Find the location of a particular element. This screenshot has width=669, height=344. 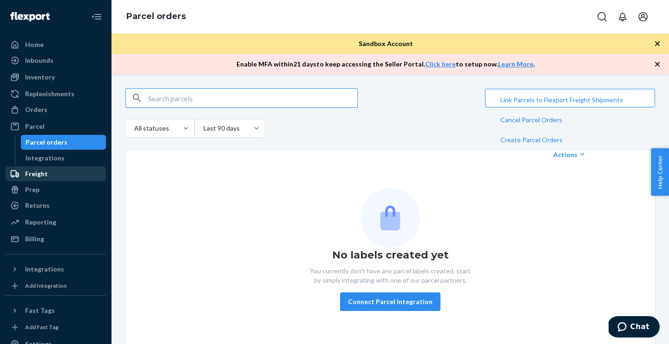

button: Help Center is located at coordinates (659, 172).